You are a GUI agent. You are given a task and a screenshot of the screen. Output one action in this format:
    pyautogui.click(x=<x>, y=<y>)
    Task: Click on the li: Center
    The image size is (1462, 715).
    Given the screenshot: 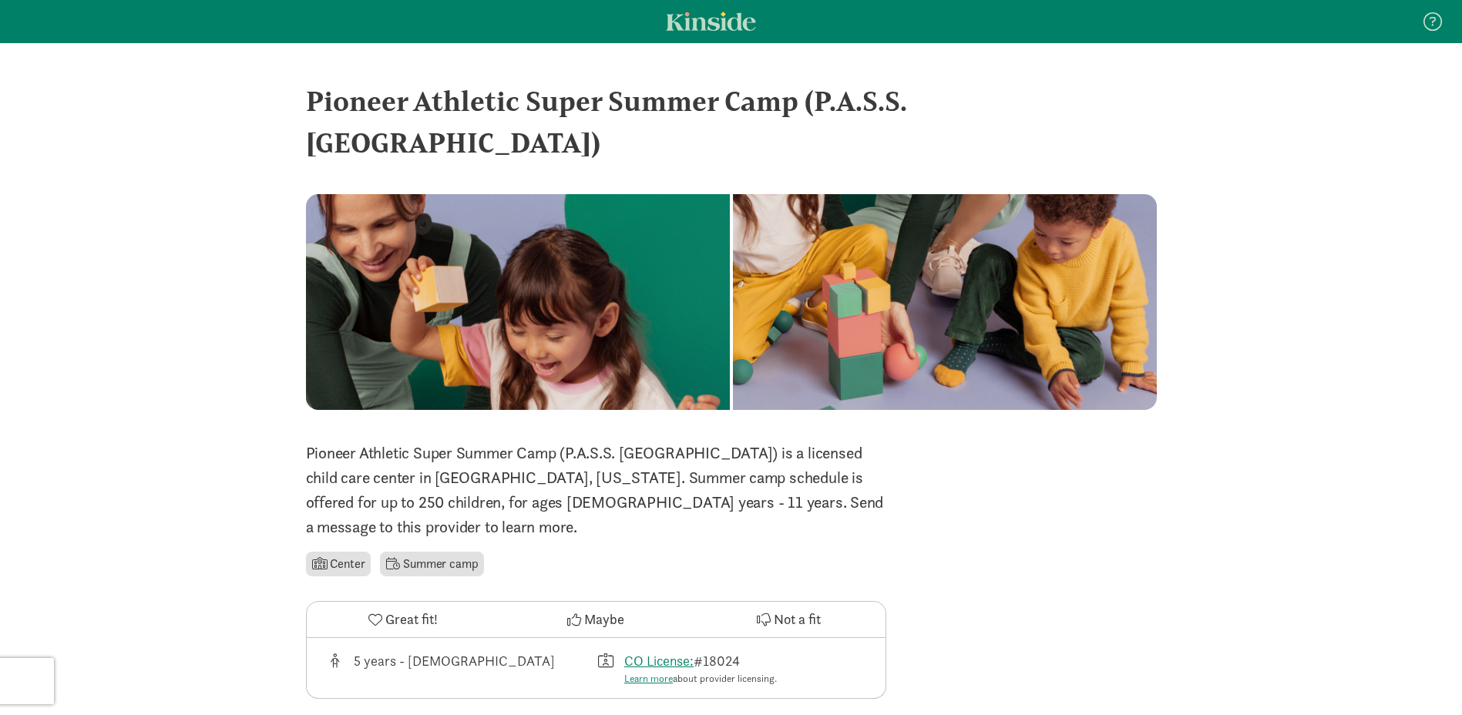 What is the action you would take?
    pyautogui.click(x=338, y=564)
    